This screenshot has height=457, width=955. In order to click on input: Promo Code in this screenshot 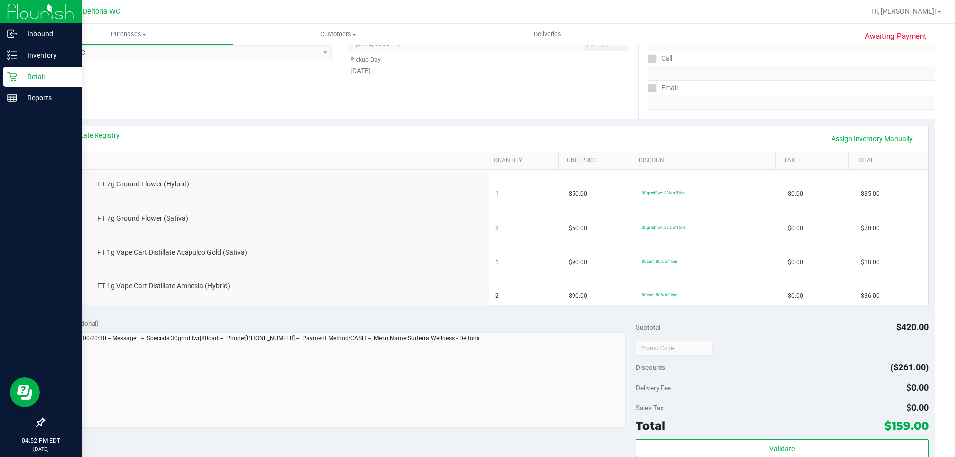, I will do `click(674, 348)`.